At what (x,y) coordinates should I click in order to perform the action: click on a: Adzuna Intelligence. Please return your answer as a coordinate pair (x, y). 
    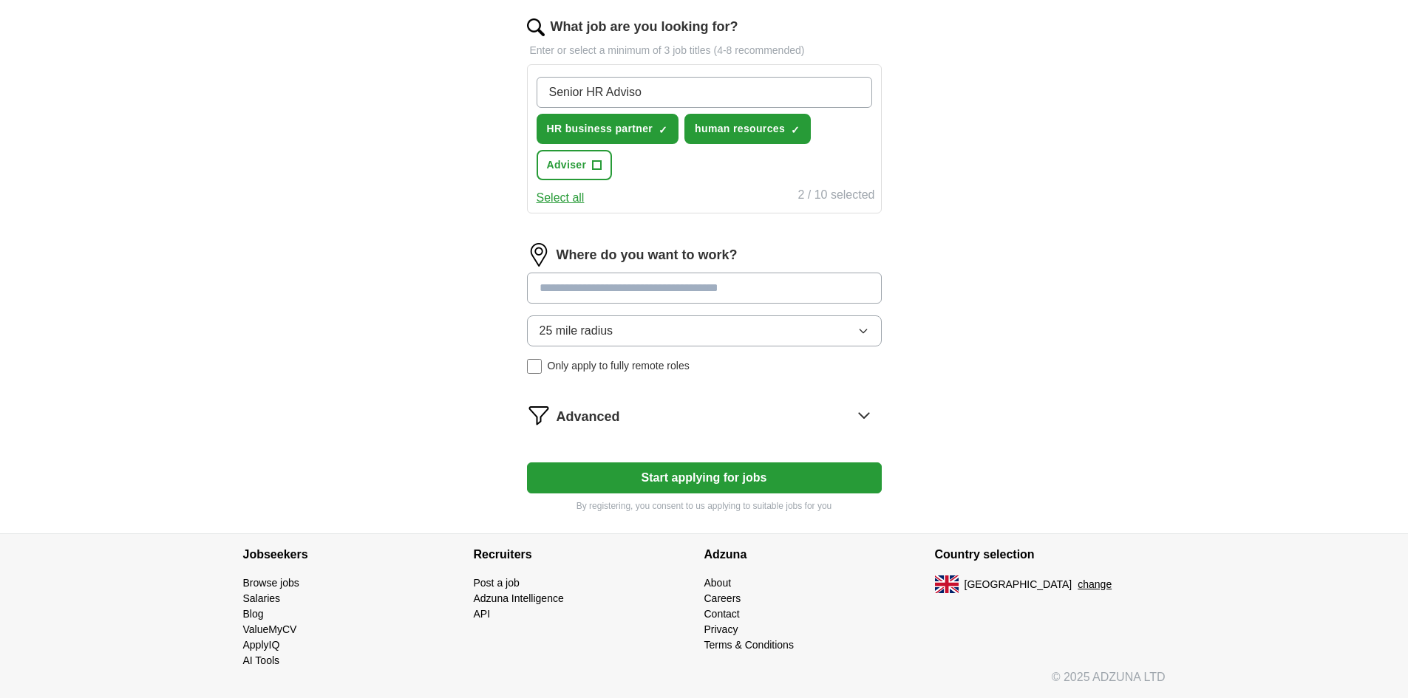
    Looking at the image, I should click on (519, 599).